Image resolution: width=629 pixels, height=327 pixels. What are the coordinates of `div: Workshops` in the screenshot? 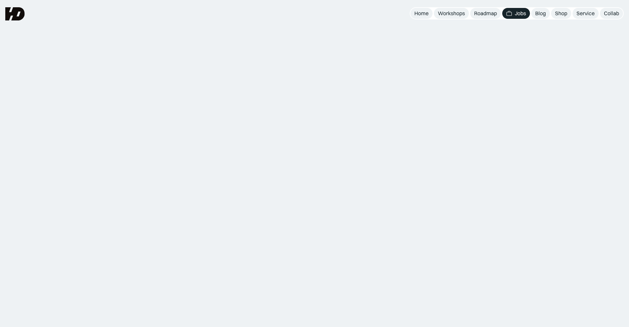 It's located at (451, 13).